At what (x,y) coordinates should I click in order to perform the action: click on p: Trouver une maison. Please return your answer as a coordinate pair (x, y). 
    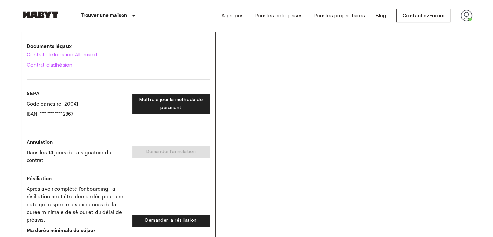
    Looking at the image, I should click on (104, 16).